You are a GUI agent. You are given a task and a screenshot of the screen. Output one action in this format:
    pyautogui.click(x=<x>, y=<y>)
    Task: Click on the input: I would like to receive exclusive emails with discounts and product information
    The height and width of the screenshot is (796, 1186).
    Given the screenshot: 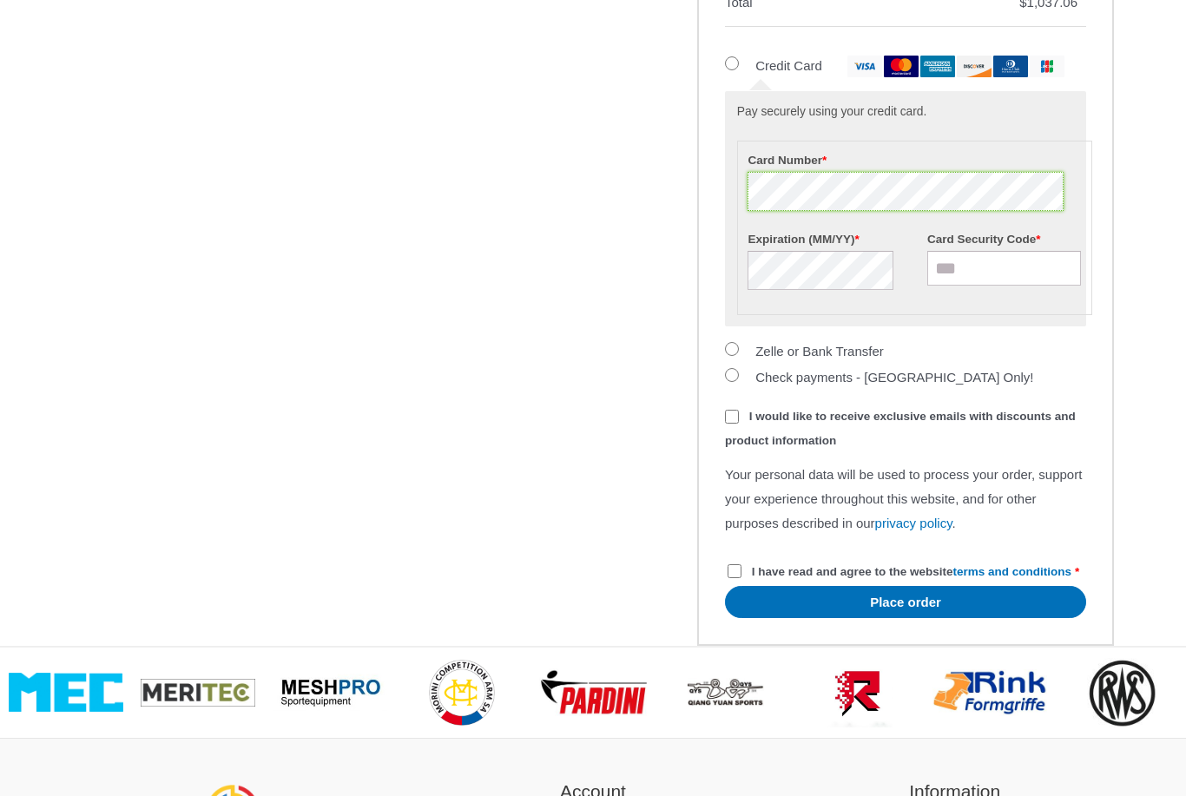 What is the action you would take?
    pyautogui.click(x=732, y=417)
    